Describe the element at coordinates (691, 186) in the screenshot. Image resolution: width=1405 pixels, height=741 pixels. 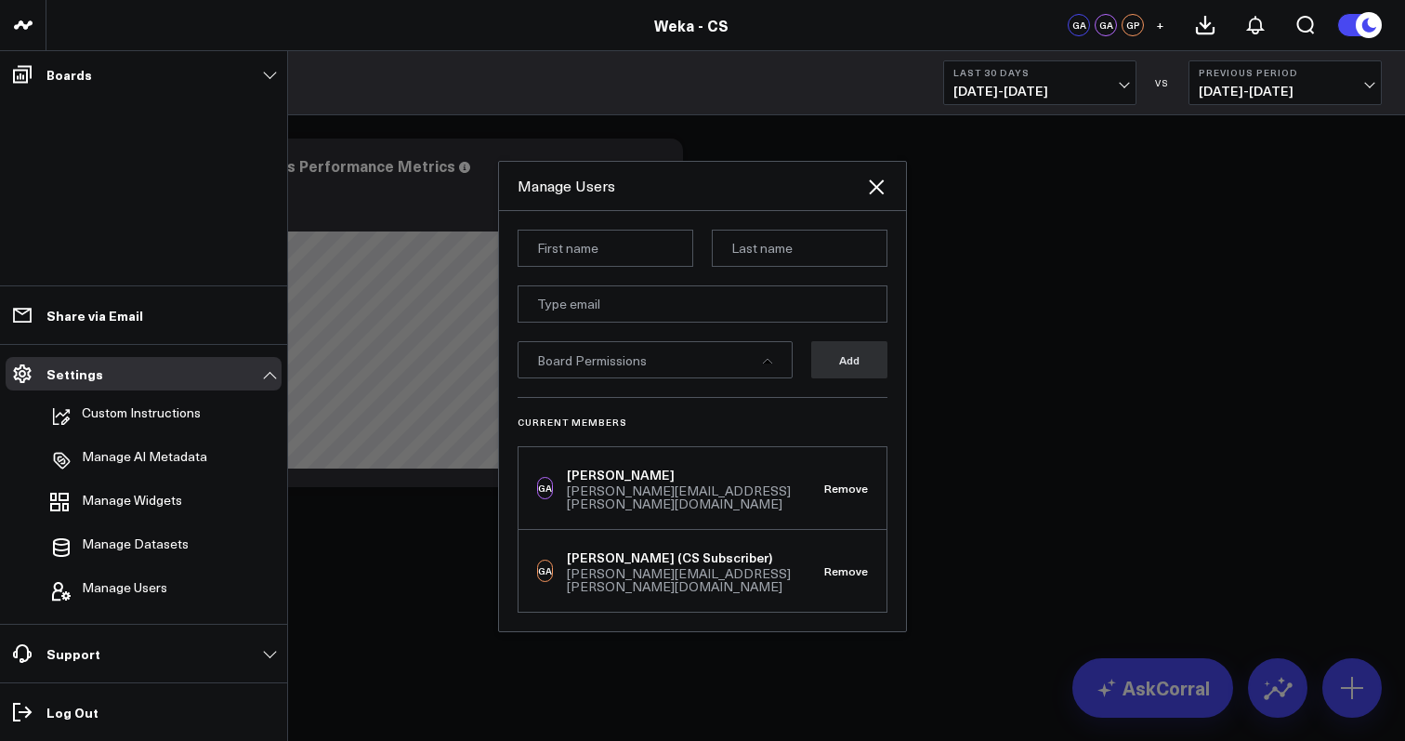
I see `div: Manage Users` at that location.